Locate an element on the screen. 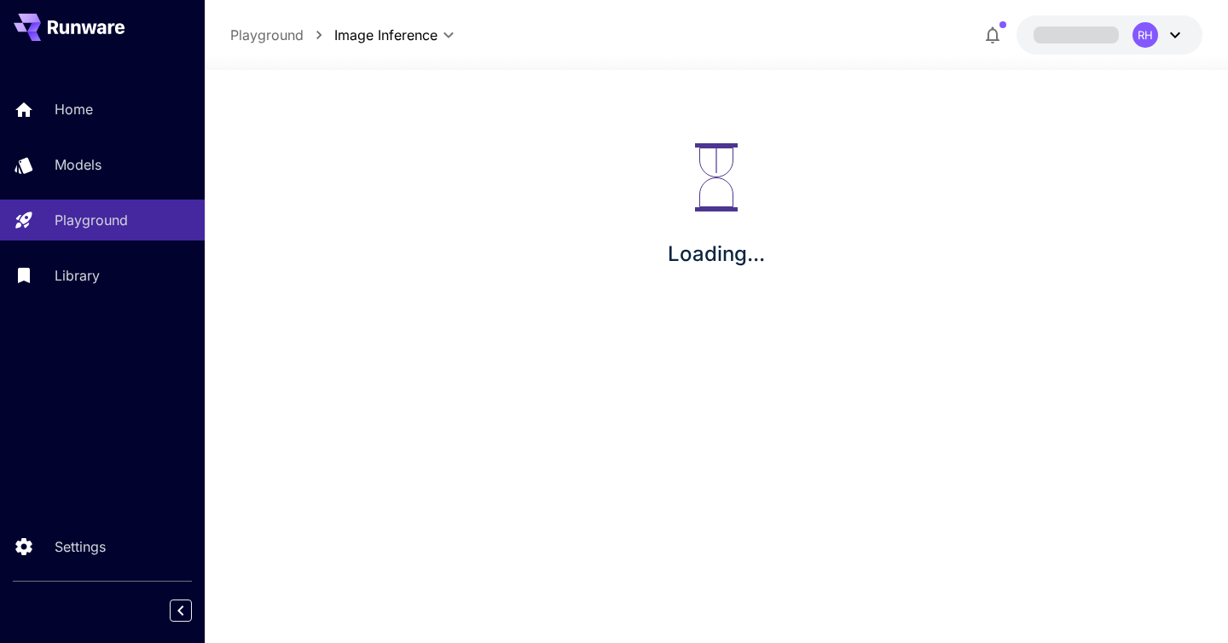 This screenshot has height=643, width=1228. p: Loading... is located at coordinates (717, 254).